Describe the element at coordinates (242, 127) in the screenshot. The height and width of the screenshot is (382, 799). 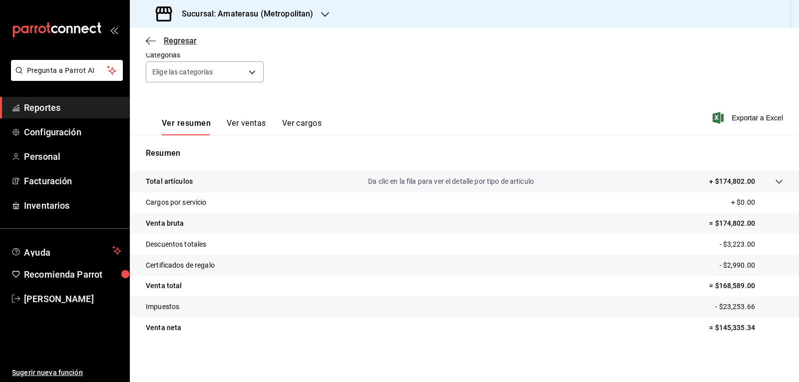
I see `div: navigation tabs` at that location.